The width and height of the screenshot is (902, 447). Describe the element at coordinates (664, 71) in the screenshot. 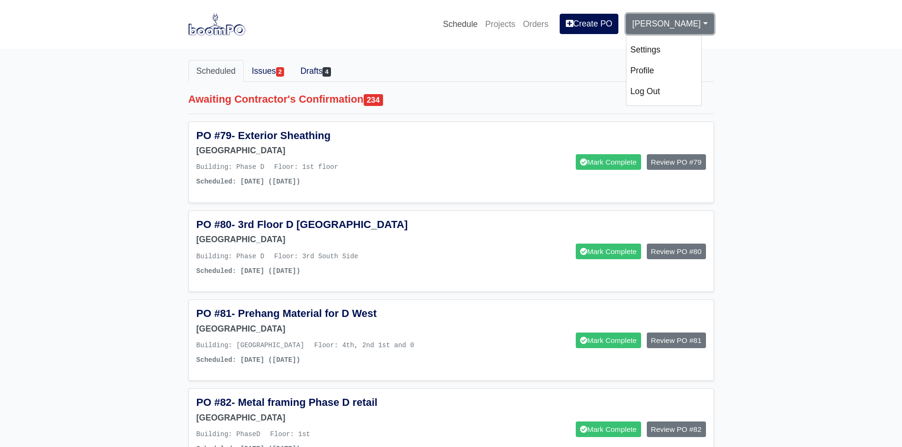

I see `a: Profile` at that location.